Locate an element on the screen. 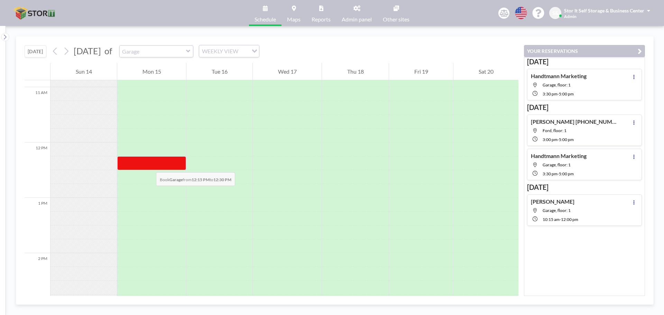 The height and width of the screenshot is (315, 664). div: Sun 14 is located at coordinates (84, 72).